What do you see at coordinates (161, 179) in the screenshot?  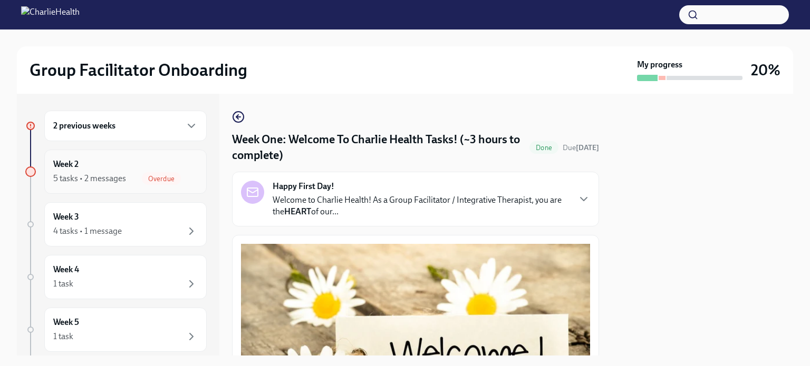 I see `span: Overdue` at bounding box center [161, 179].